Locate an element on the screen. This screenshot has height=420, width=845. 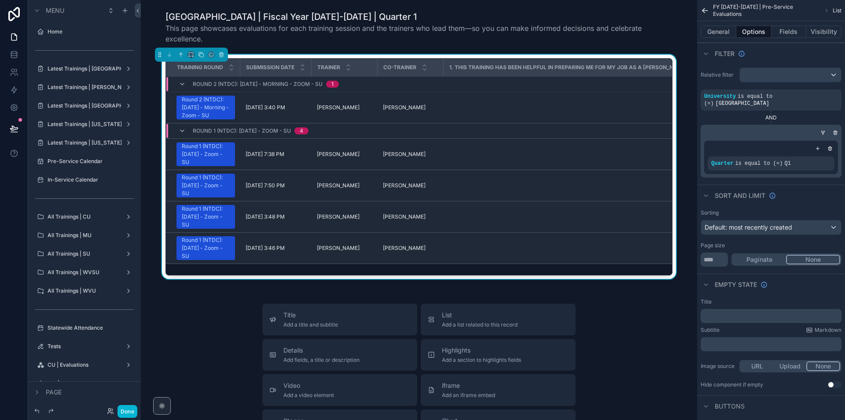
span: is equal to (=) is located at coordinates (759, 163).